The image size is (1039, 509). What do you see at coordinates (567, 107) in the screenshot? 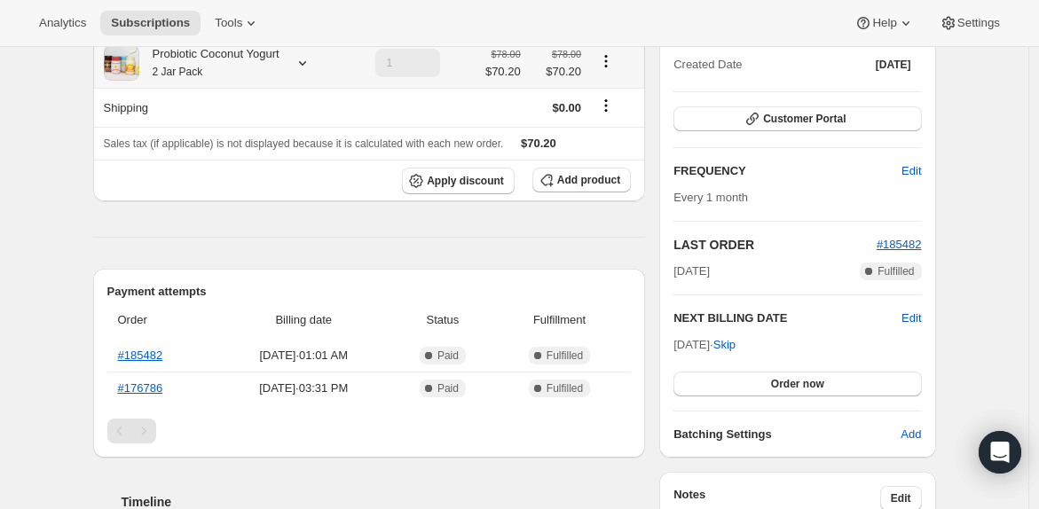
I see `span: $0.00` at bounding box center [567, 107].